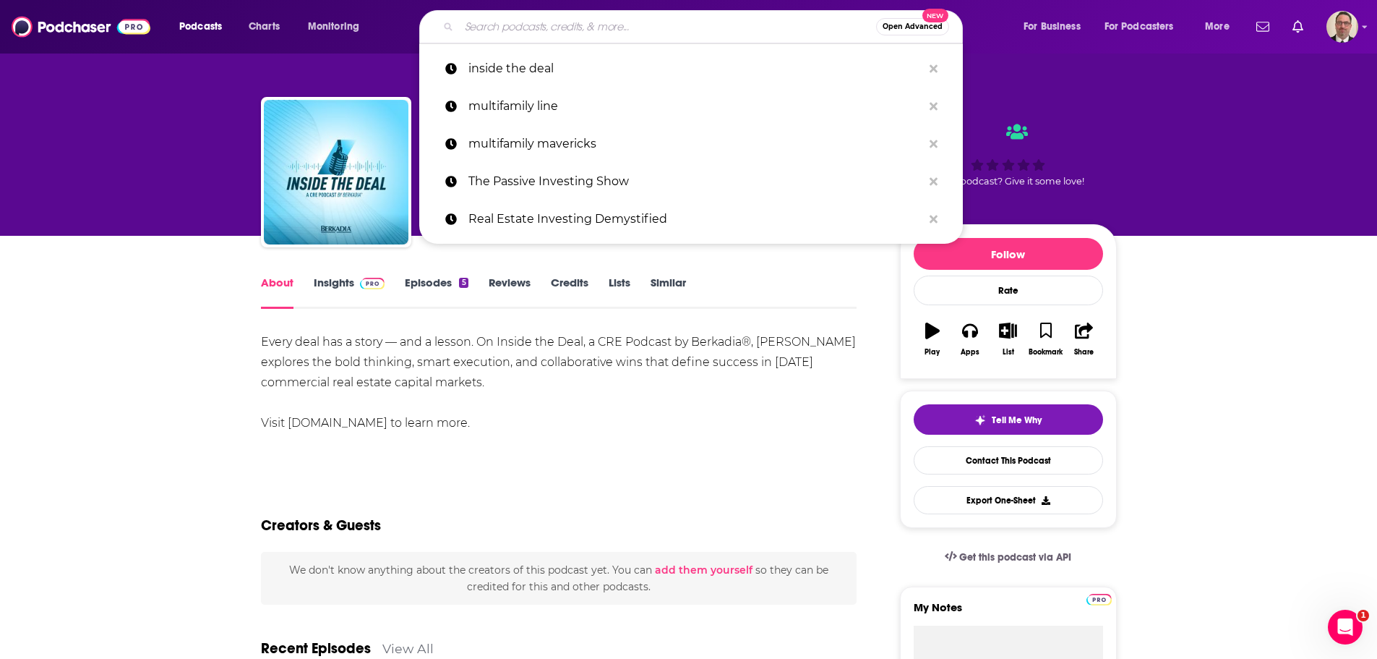  I want to click on a: Inside the Deal, a CRE Podcast by Berkadia®, so click(336, 172).